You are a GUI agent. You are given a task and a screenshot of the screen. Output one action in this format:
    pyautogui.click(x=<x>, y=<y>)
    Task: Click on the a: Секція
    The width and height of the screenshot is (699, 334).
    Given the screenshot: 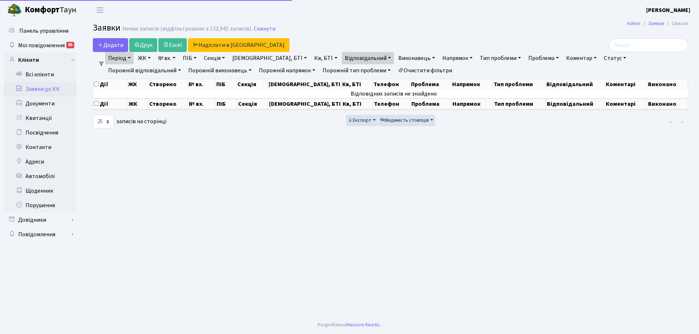 What is the action you would take?
    pyautogui.click(x=214, y=58)
    